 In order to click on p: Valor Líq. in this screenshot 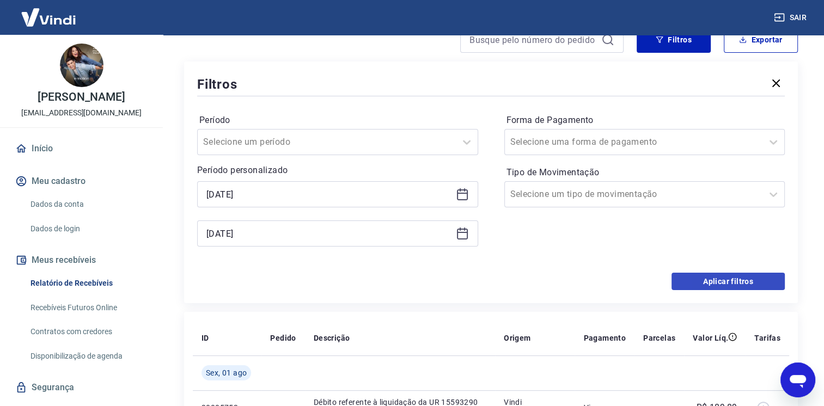, I will do `click(710, 338)`.